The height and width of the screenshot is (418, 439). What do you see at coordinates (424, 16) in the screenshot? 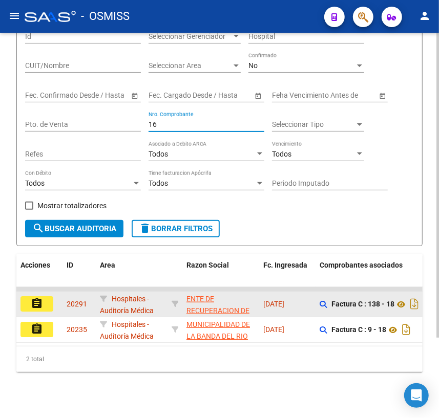
I see `mat-icon: person` at bounding box center [424, 16].